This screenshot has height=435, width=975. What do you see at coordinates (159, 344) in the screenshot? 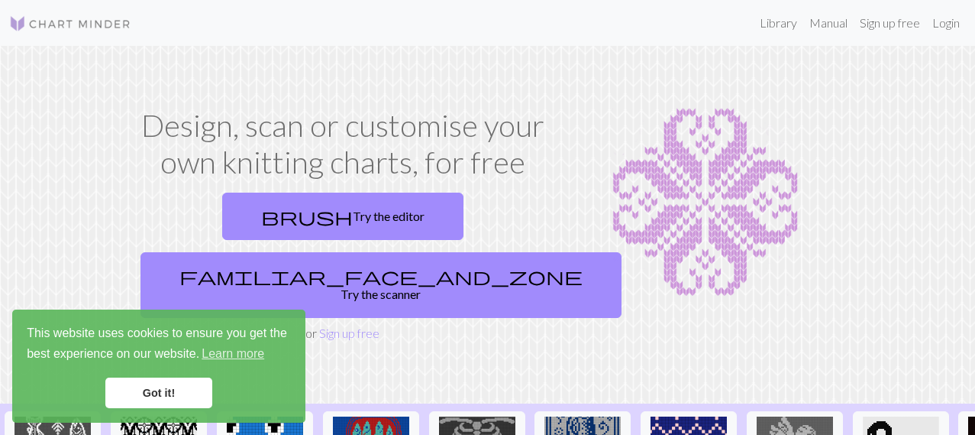
I see `span: This website uses cookies to ensure you get the best experience on our website.` at bounding box center [159, 344].